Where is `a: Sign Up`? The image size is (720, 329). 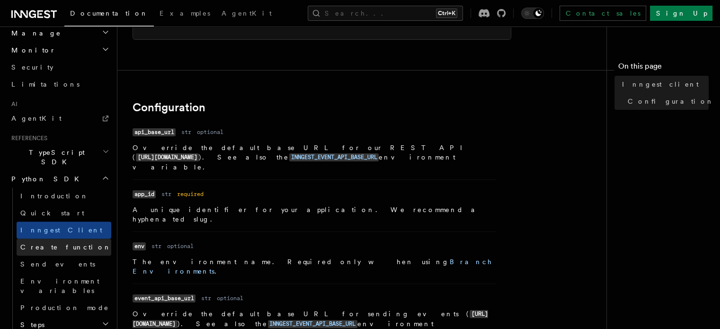 a: Sign Up is located at coordinates (681, 13).